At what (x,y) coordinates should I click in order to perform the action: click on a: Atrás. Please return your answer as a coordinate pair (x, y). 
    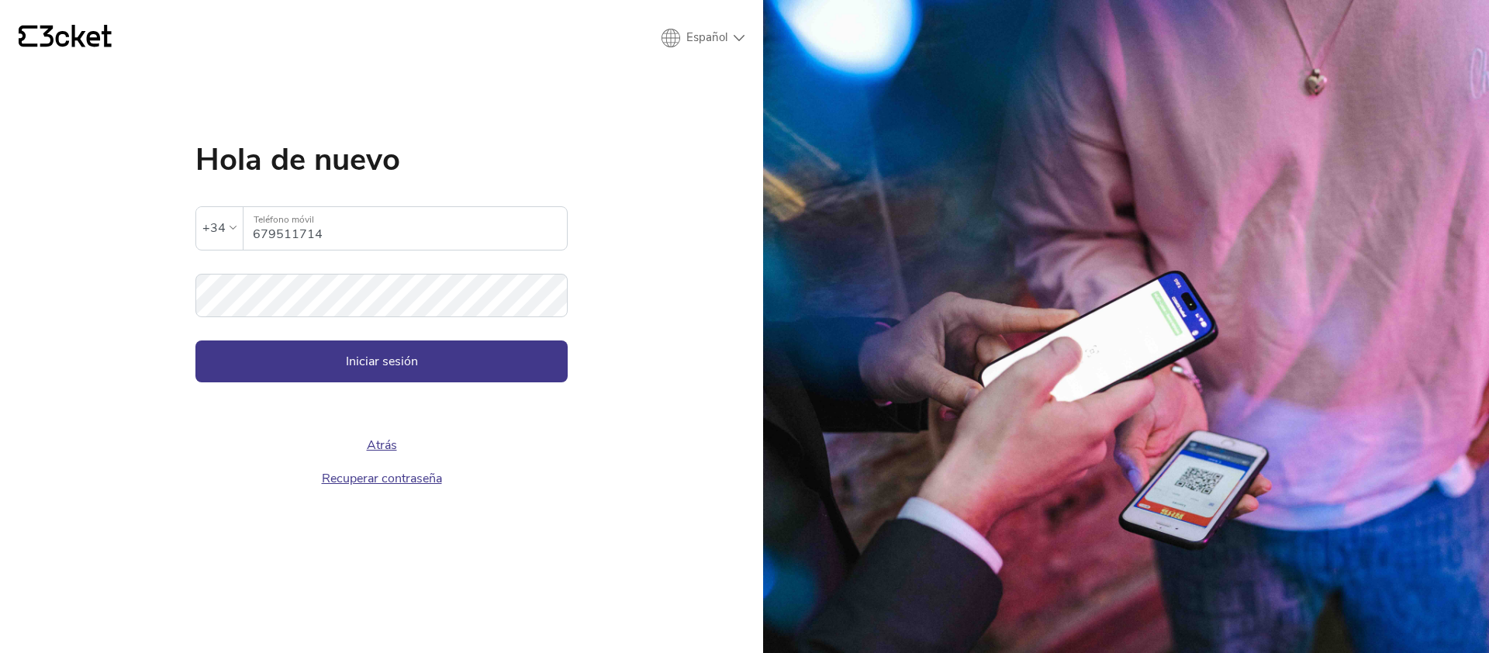
    Looking at the image, I should click on (382, 445).